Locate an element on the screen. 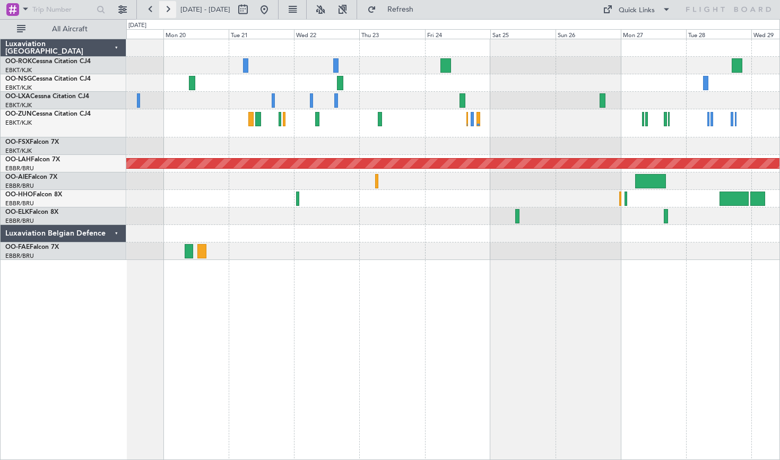 The height and width of the screenshot is (460, 780). div: Thu 23 is located at coordinates (392, 34).